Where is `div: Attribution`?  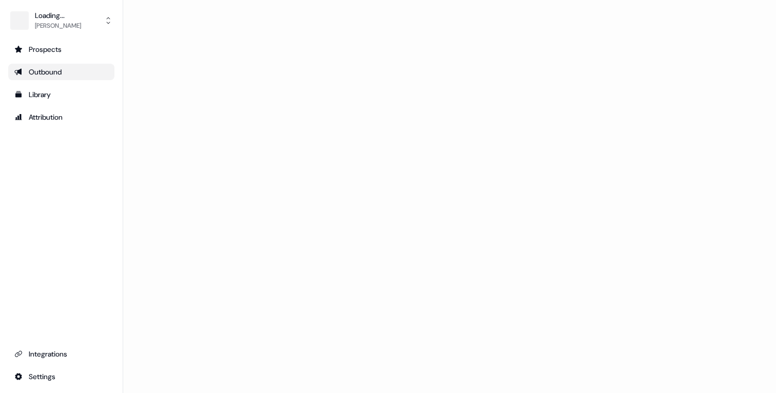 div: Attribution is located at coordinates (61, 117).